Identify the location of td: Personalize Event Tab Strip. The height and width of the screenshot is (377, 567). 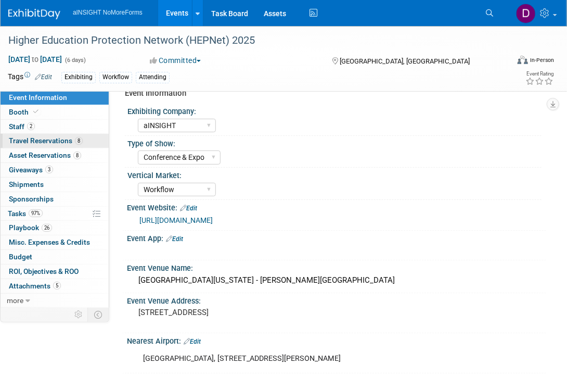
(79, 314).